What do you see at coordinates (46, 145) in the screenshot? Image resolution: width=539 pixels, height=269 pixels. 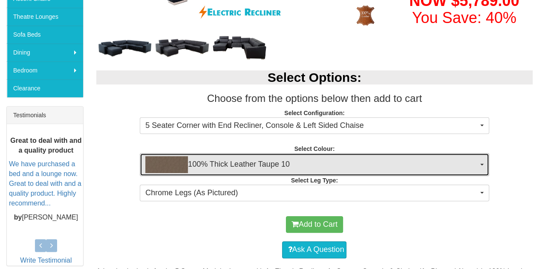 I see `b: Great to deal with and a quality product` at bounding box center [46, 145].